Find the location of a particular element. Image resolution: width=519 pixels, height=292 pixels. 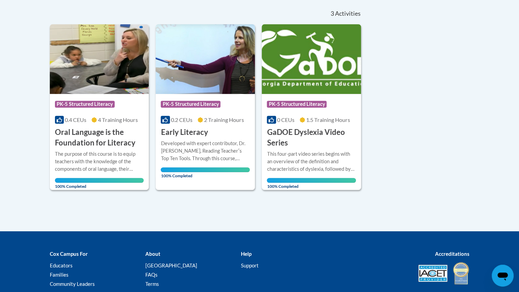

h3: Oral Language is the Foundation for Literacy is located at coordinates (99, 138).